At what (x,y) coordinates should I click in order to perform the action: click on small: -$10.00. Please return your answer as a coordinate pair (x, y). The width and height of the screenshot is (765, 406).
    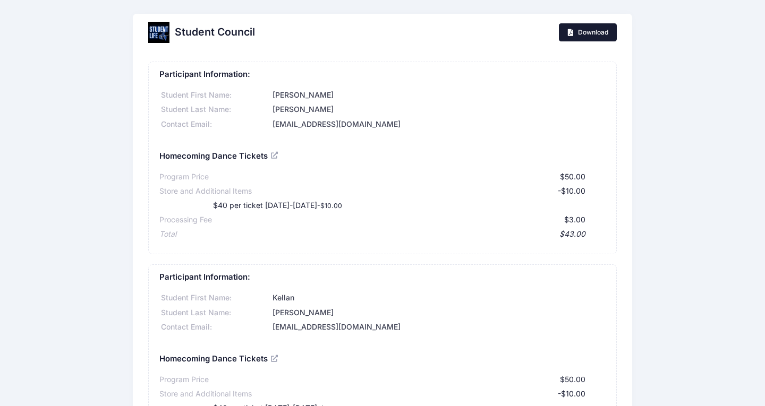
    Looking at the image, I should click on (329, 205).